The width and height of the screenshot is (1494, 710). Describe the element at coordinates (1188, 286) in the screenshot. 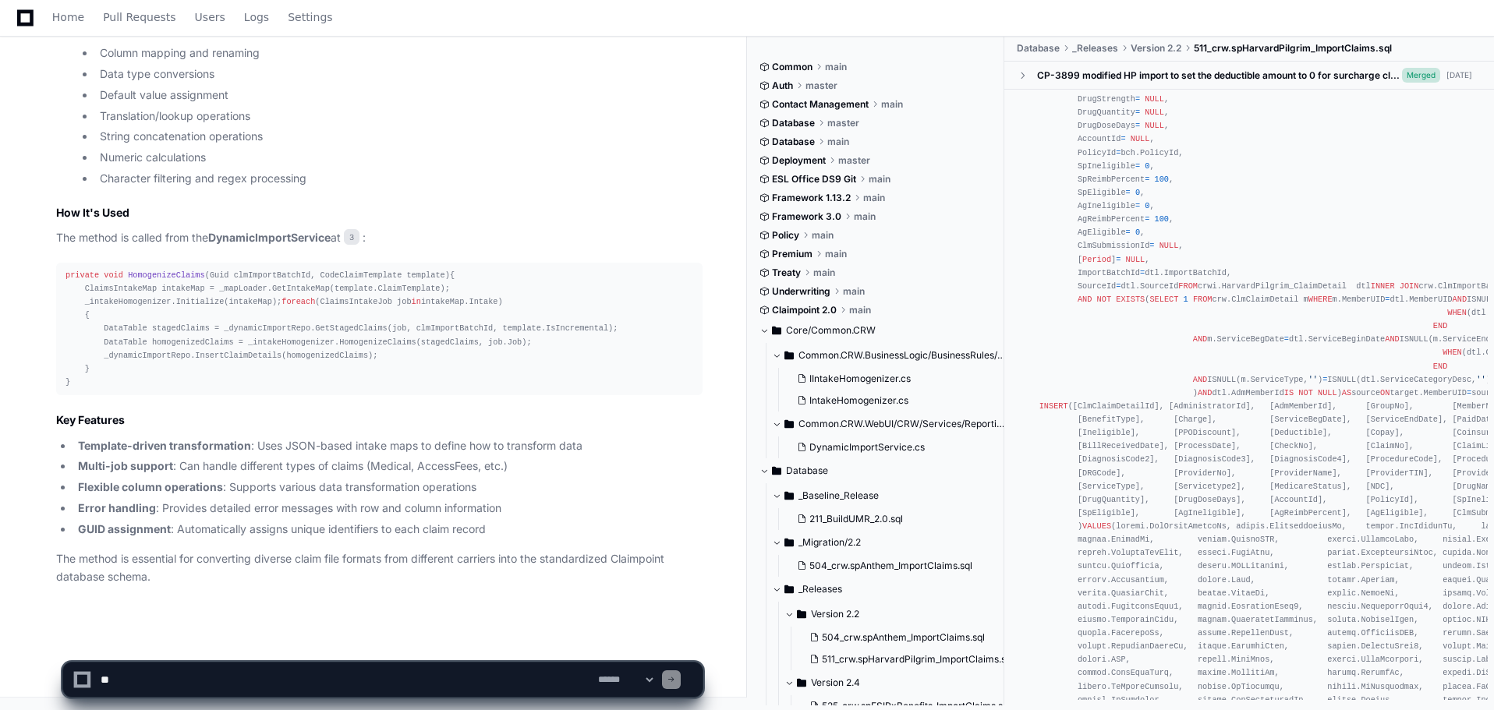

I see `span: FROM` at that location.